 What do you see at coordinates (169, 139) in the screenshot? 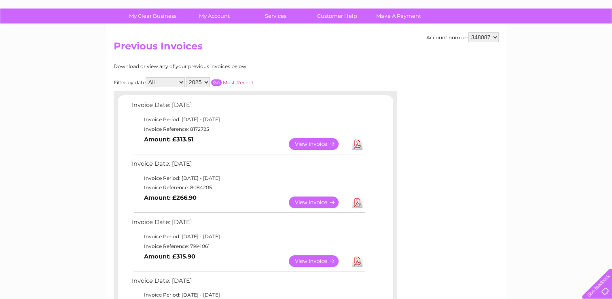
I see `b: Amount: £313.51` at bounding box center [169, 139].